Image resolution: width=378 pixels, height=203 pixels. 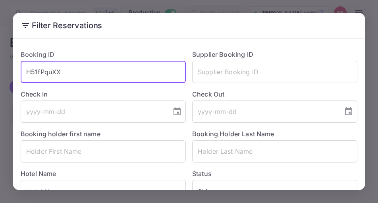 I want to click on label: Booking ID, so click(x=38, y=54).